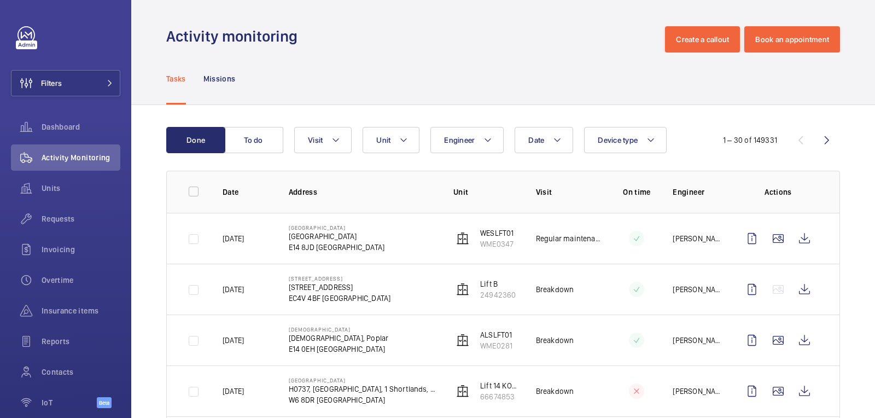 The width and height of the screenshot is (875, 418). What do you see at coordinates (750, 140) in the screenshot?
I see `div: 1 – 30 of 149331` at bounding box center [750, 140].